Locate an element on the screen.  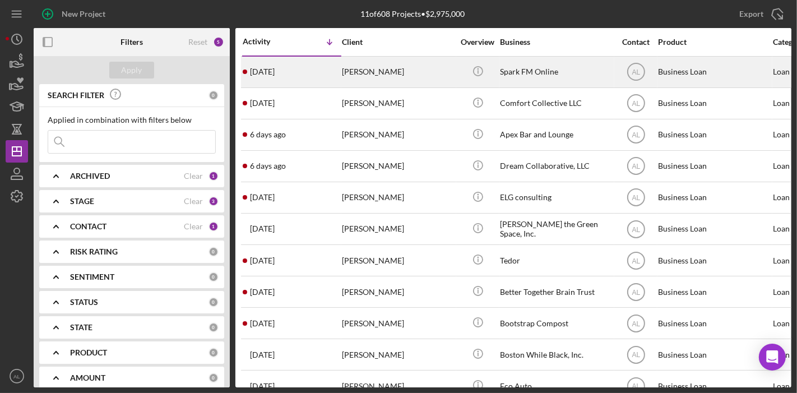
b: STATUS is located at coordinates (84, 302).